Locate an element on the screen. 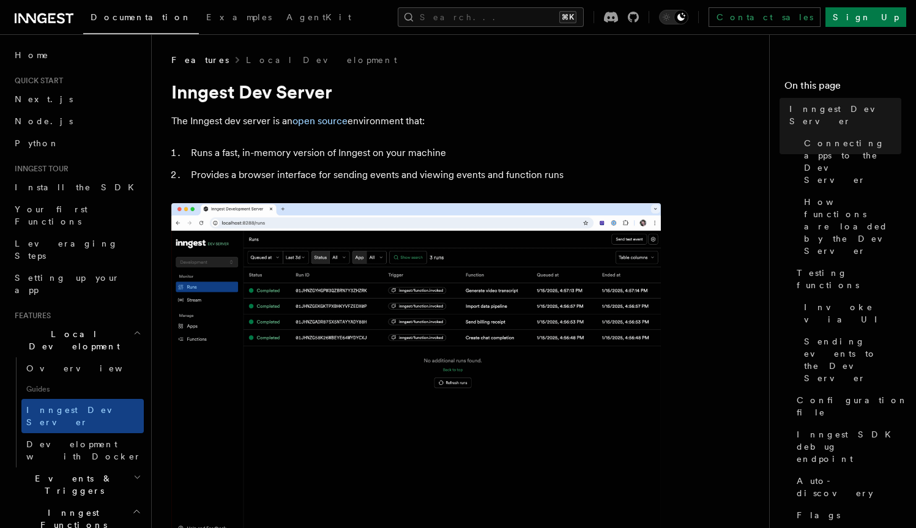 This screenshot has width=916, height=528. button: Toggle dark mode is located at coordinates (674, 17).